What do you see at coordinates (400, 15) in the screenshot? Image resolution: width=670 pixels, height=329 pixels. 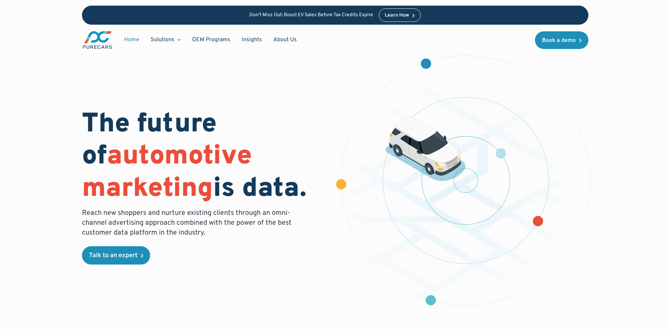 I see `a: Learn How` at bounding box center [400, 15].